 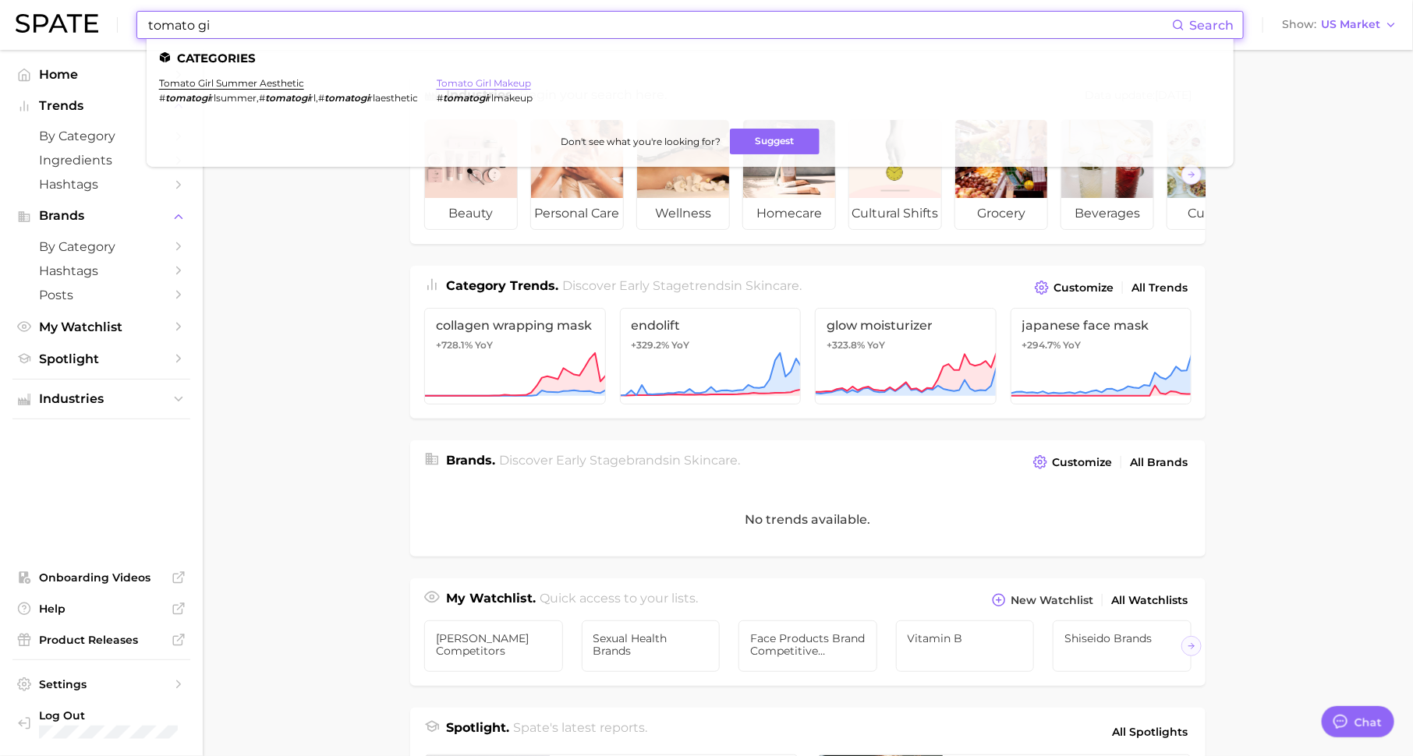 I want to click on span: sexual health brands, so click(x=651, y=645).